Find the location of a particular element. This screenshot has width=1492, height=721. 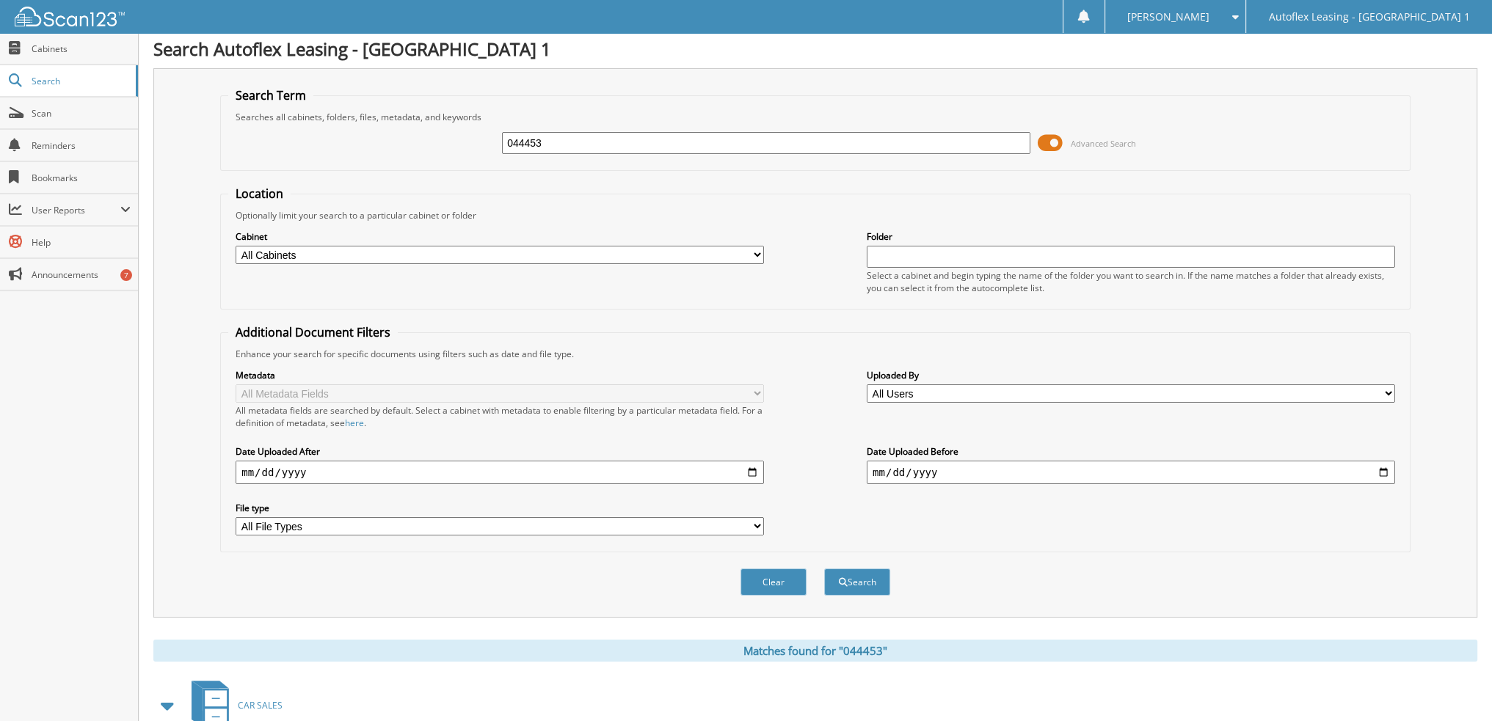

span: Bookmarks is located at coordinates (81, 178).